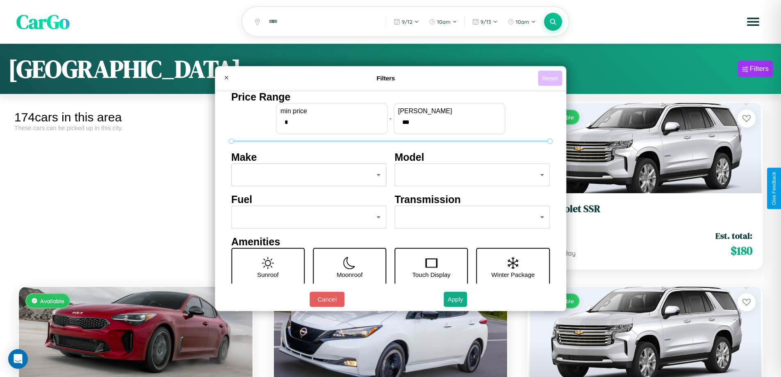 Image resolution: width=781 pixels, height=377 pixels. I want to click on span: / day, so click(567, 253).